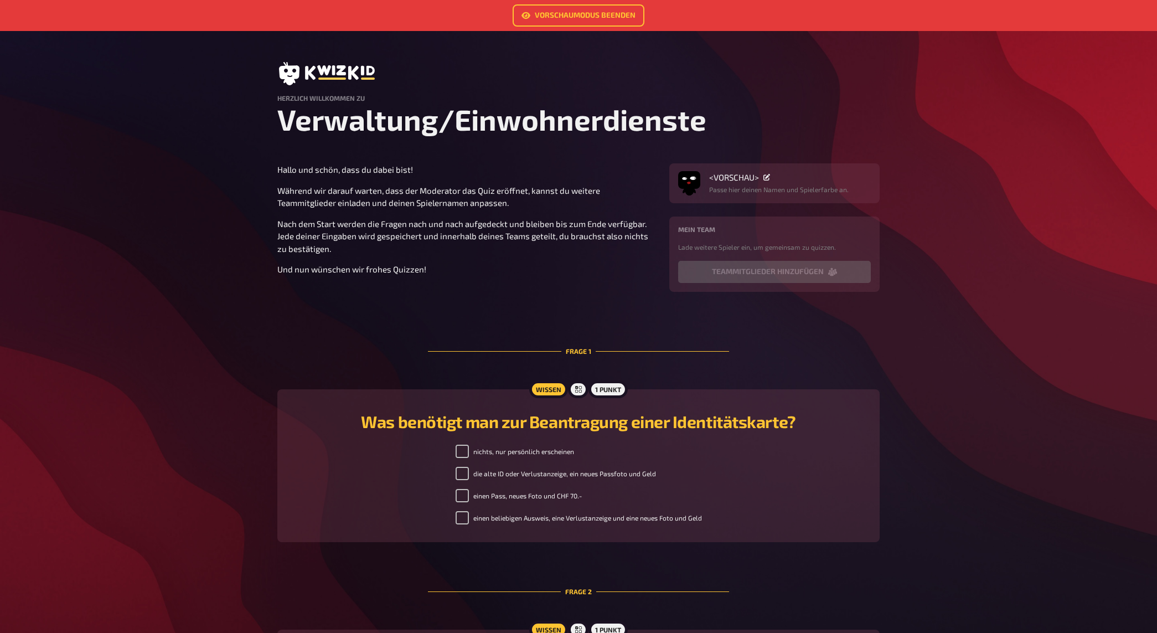 The width and height of the screenshot is (1157, 633). Describe the element at coordinates (578, 518) in the screenshot. I see `label: einen beliebigen Ausweis, eine Verlustanzeige und eine neues Foto und Geld` at that location.